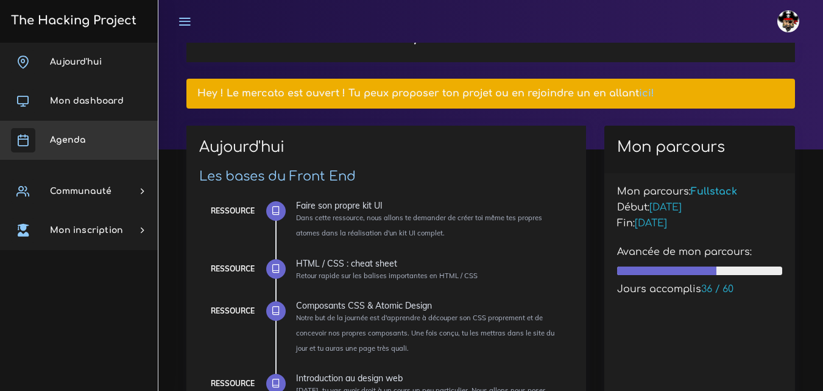 The width and height of the screenshot is (823, 391). Describe the element at coordinates (700, 191) in the screenshot. I see `h5: Mon parcours:` at that location.